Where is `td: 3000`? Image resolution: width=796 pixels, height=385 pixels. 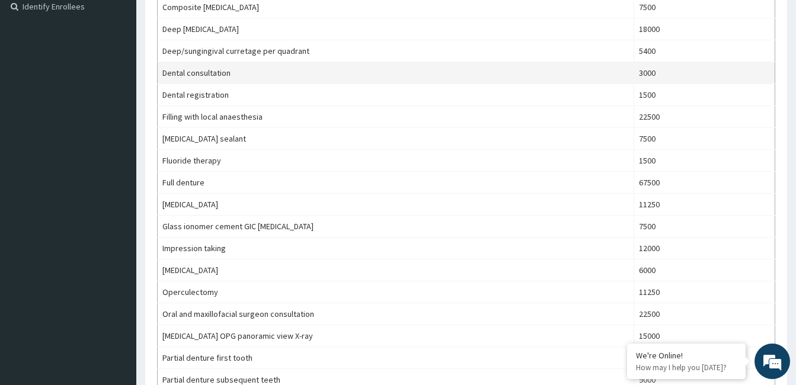
td: 3000 is located at coordinates (704, 73).